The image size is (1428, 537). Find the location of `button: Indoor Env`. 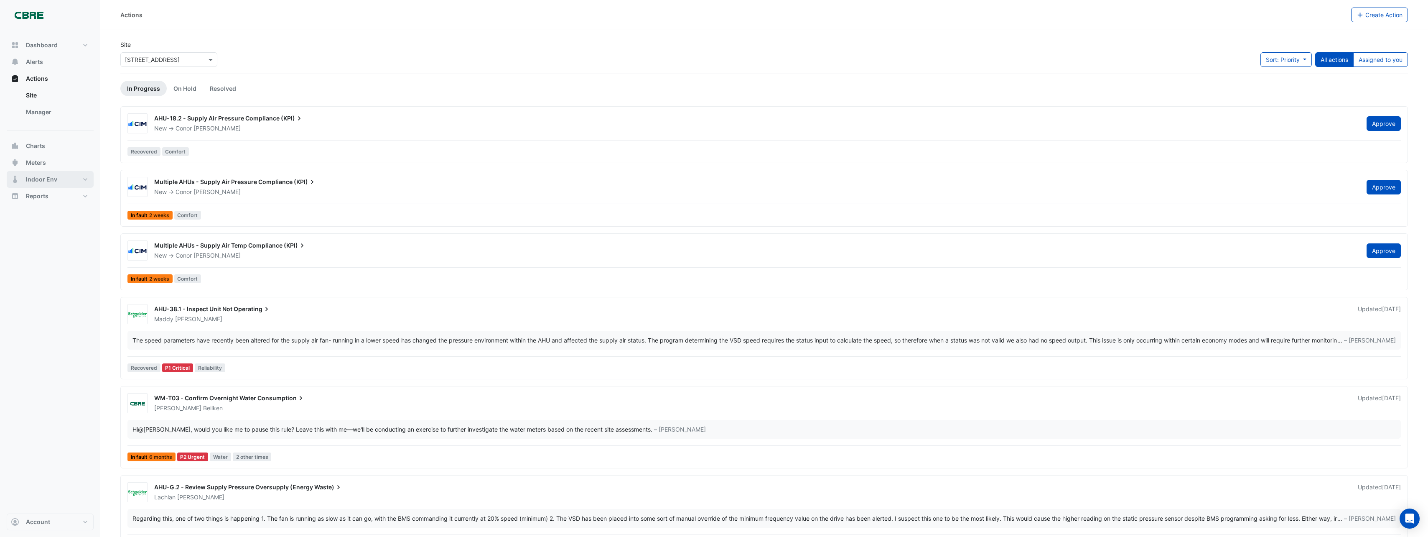

button: Indoor Env is located at coordinates (50, 179).